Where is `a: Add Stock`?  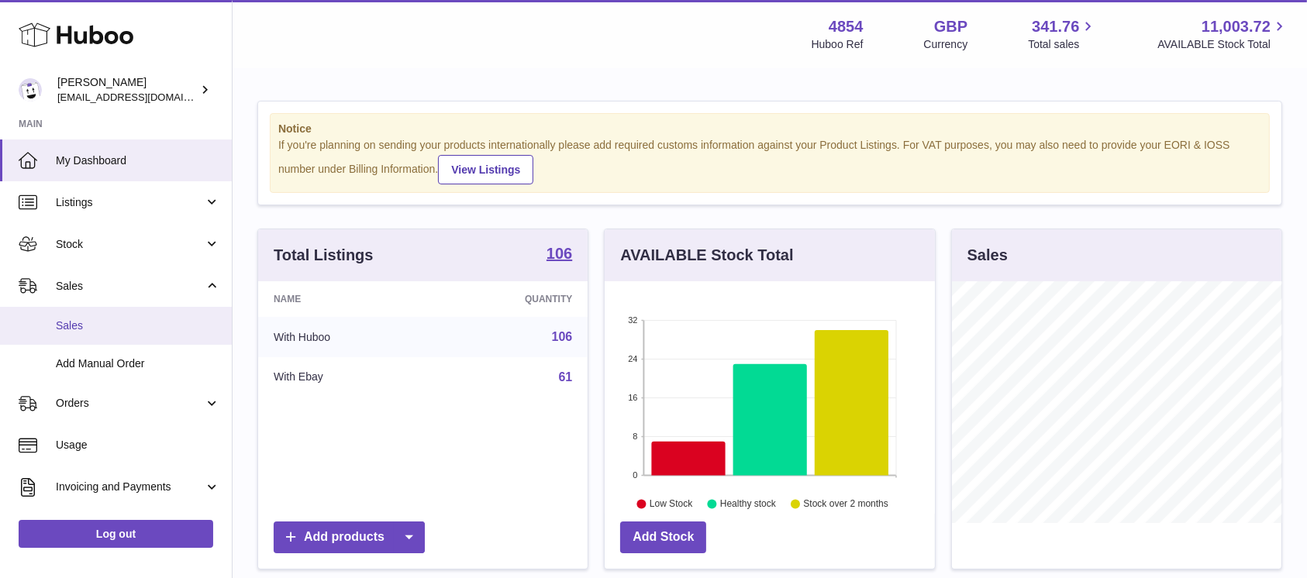 a: Add Stock is located at coordinates (663, 537).